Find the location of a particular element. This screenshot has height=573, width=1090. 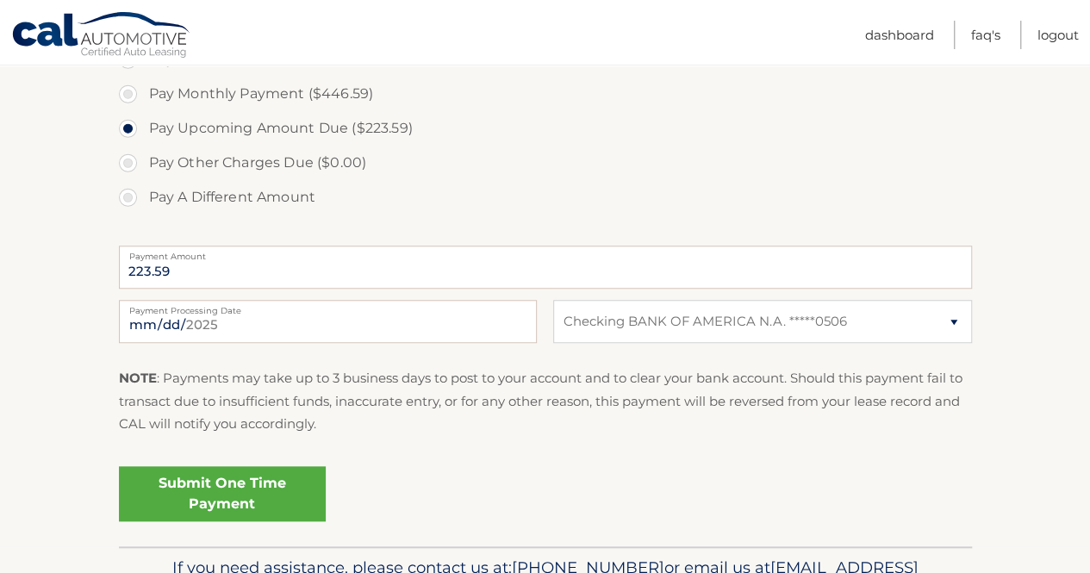

a: Dashboard is located at coordinates (899, 34).